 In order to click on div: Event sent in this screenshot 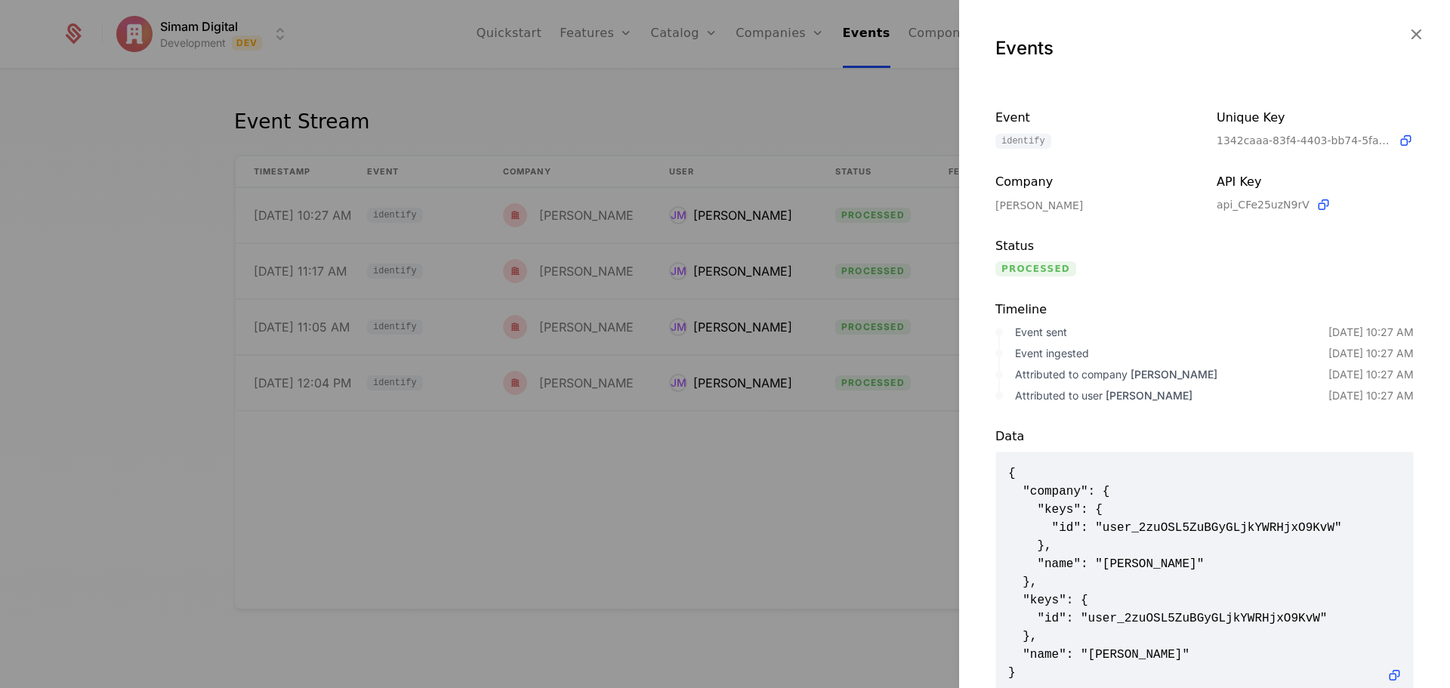, I will do `click(1171, 332)`.